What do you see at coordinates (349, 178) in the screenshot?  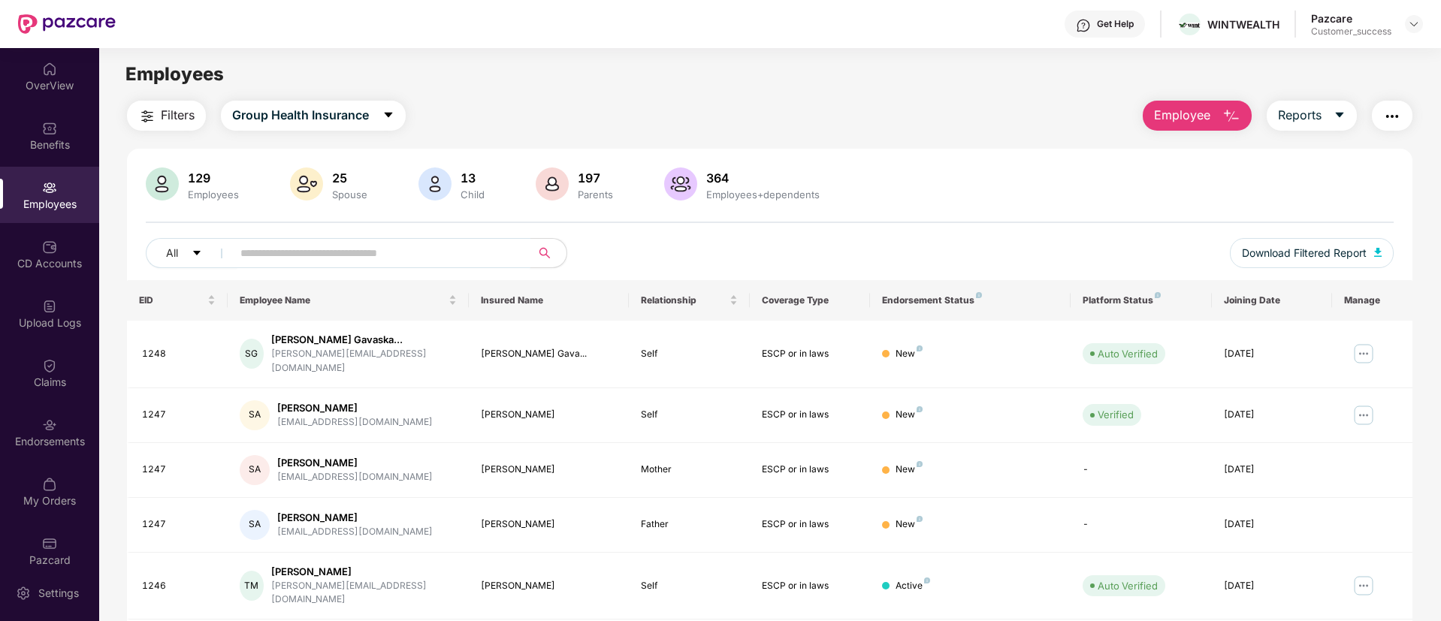 I see `div: 25` at bounding box center [349, 178].